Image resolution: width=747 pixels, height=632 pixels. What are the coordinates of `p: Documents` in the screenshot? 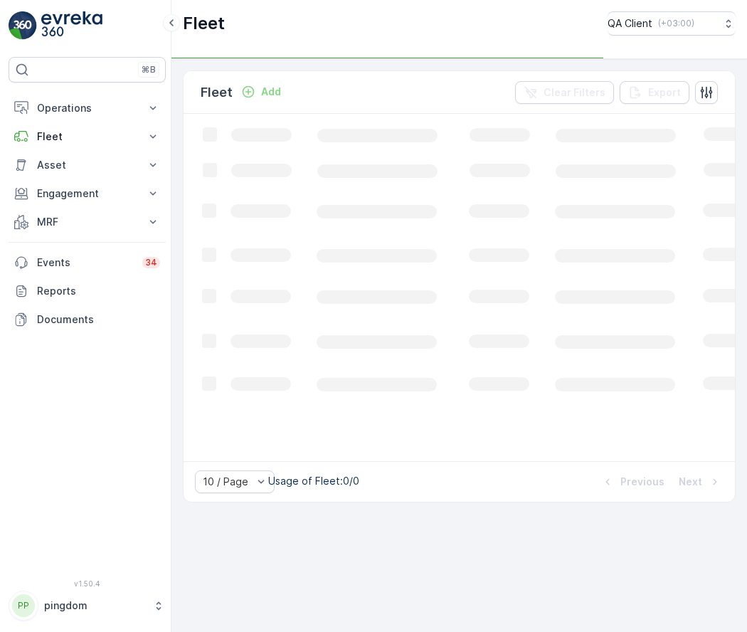 It's located at (98, 319).